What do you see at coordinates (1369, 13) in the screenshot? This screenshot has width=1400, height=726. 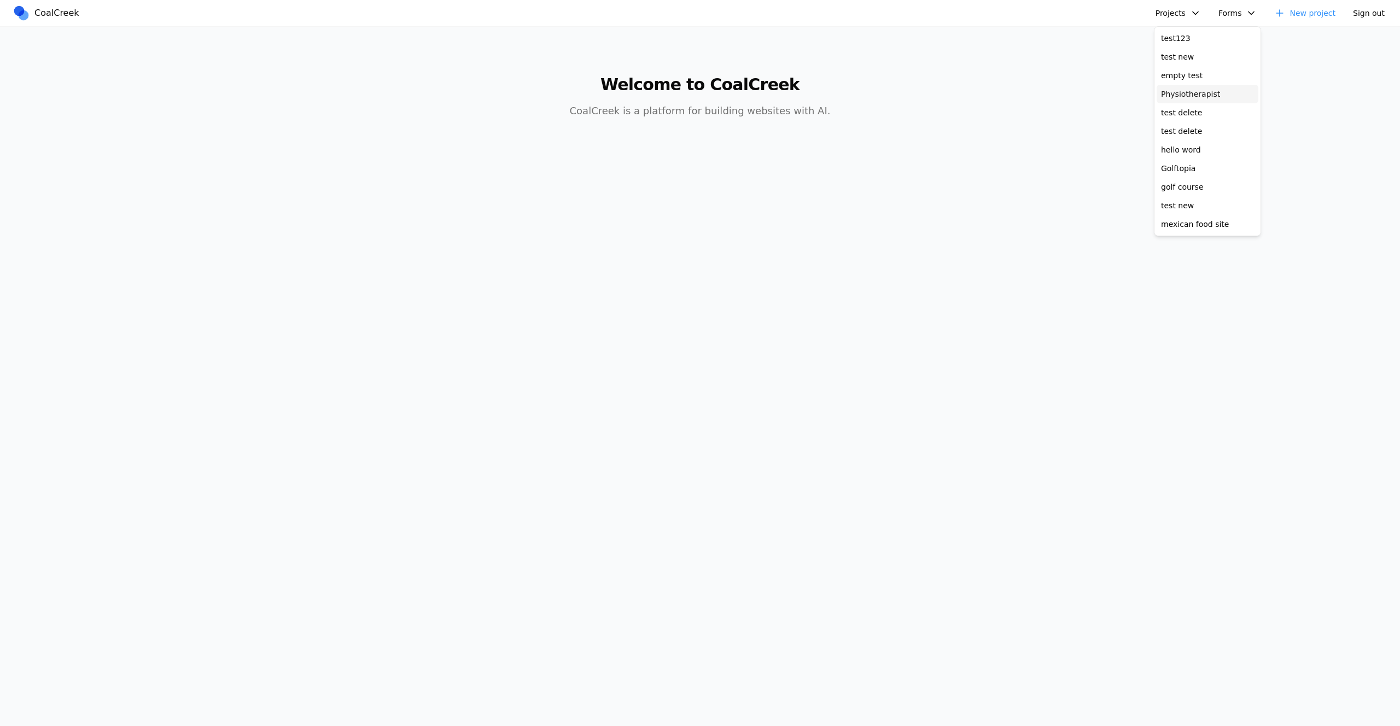 I see `button: Sign out` at bounding box center [1369, 13].